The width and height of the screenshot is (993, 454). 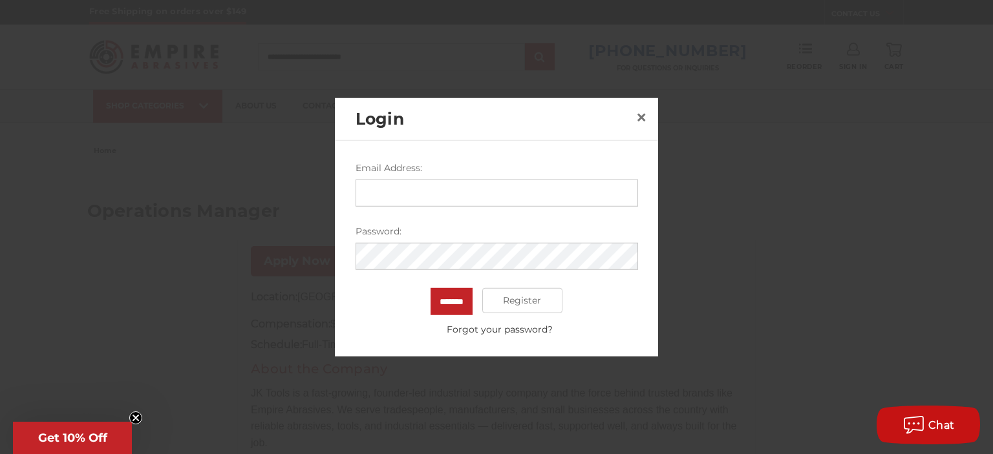 I want to click on button: Chat, so click(x=928, y=425).